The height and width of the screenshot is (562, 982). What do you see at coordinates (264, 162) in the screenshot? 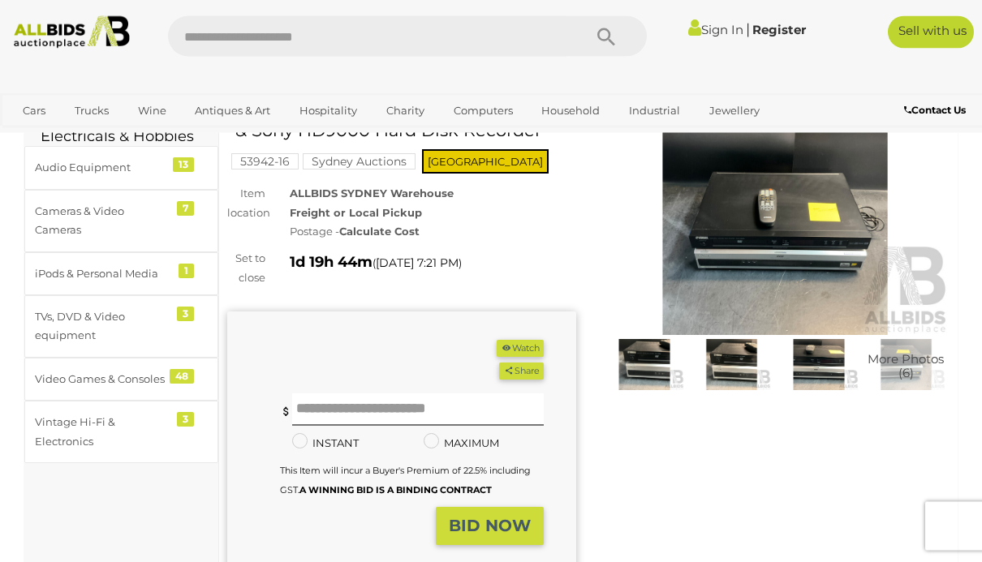
I see `mark: 53942-16` at bounding box center [264, 162].